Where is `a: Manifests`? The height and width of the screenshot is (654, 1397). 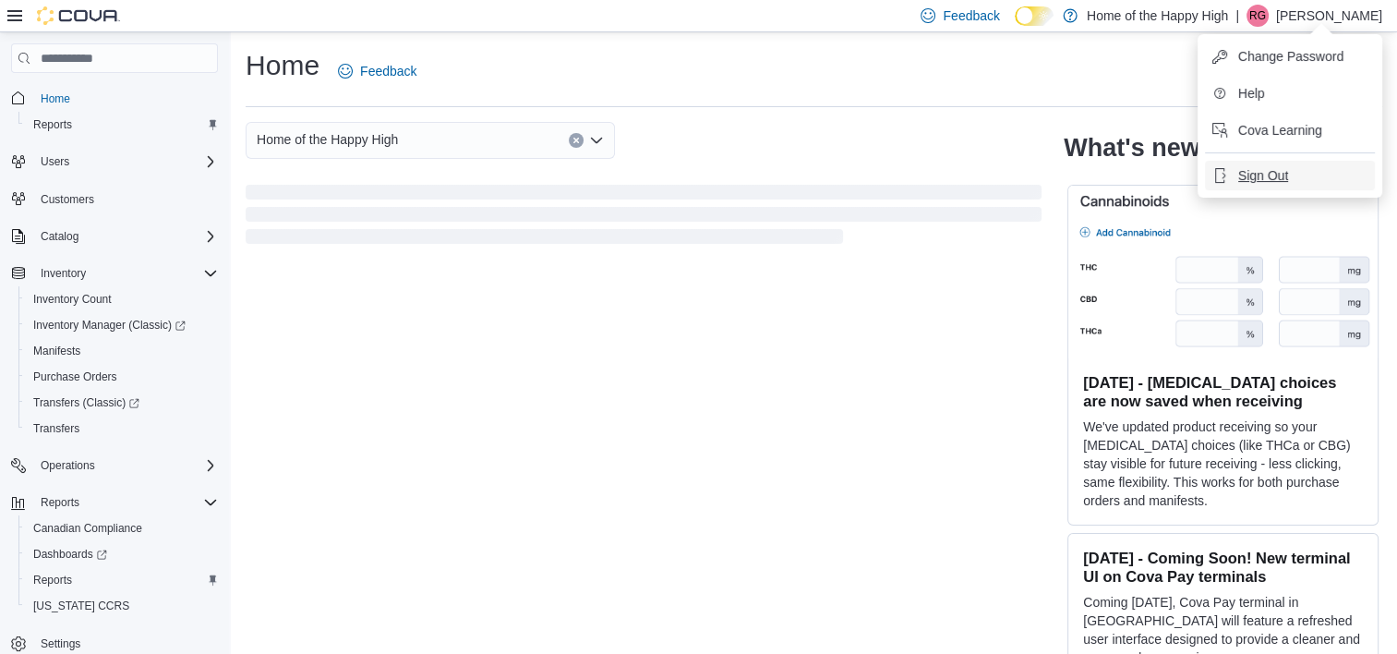 a: Manifests is located at coordinates (56, 351).